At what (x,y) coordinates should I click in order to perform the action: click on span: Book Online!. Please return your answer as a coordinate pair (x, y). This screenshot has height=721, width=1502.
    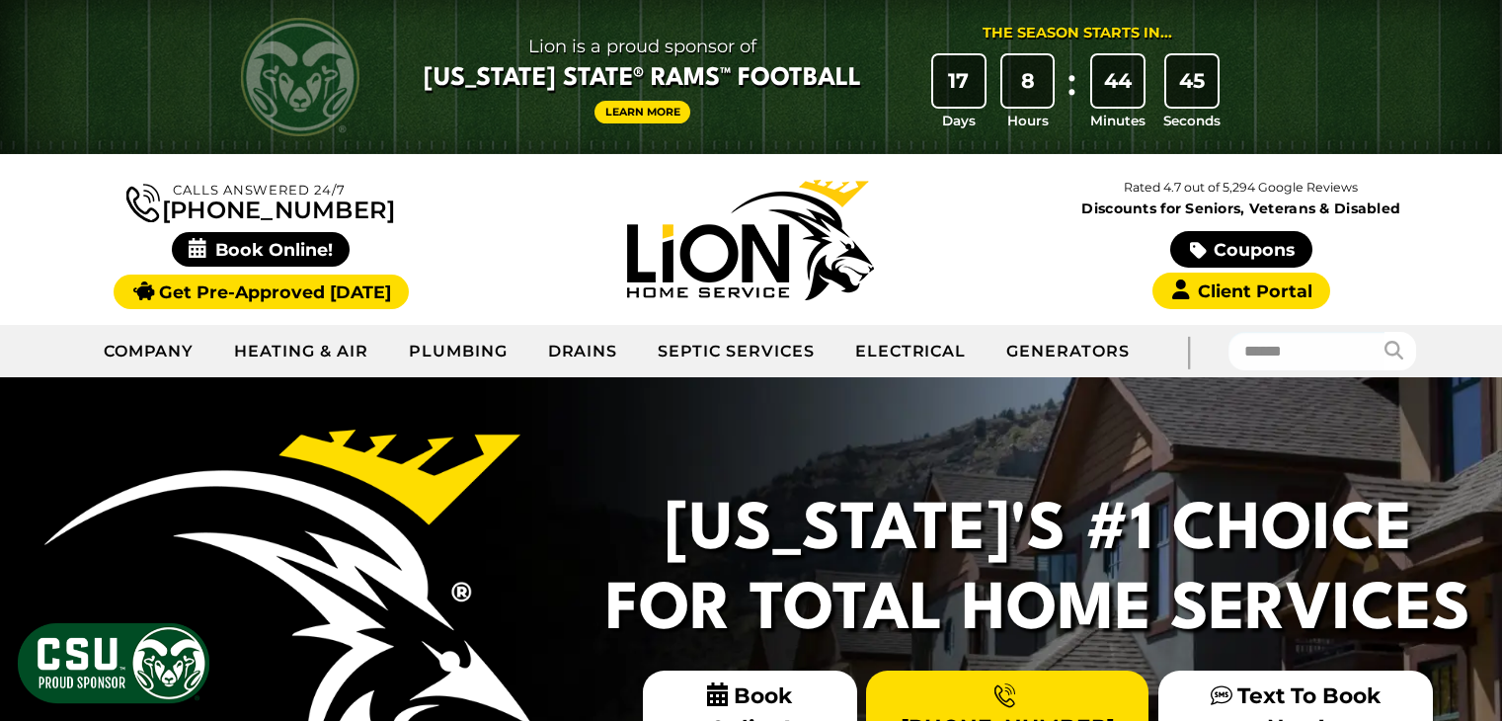
    Looking at the image, I should click on (261, 249).